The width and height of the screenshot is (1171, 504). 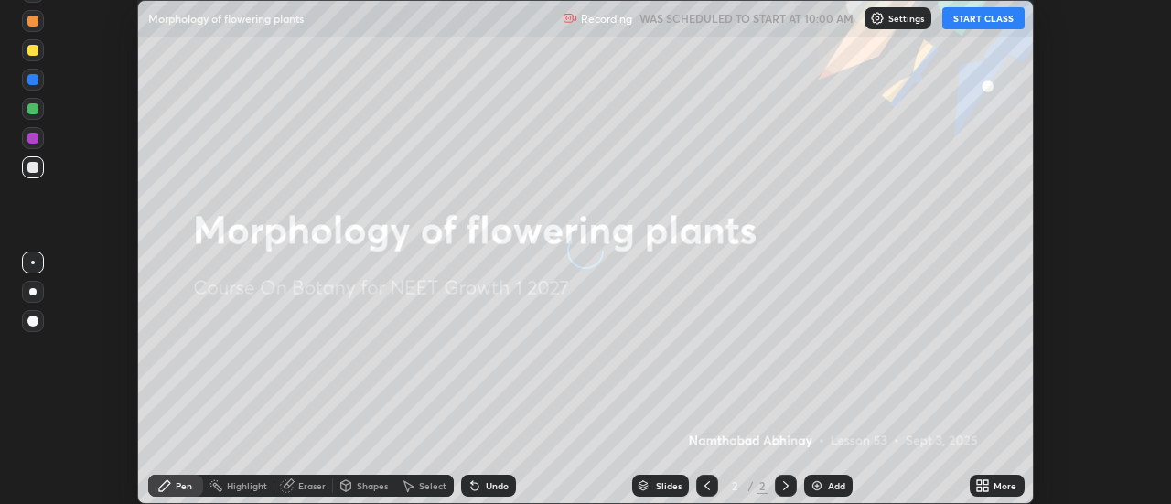 I want to click on div: Undo, so click(x=497, y=486).